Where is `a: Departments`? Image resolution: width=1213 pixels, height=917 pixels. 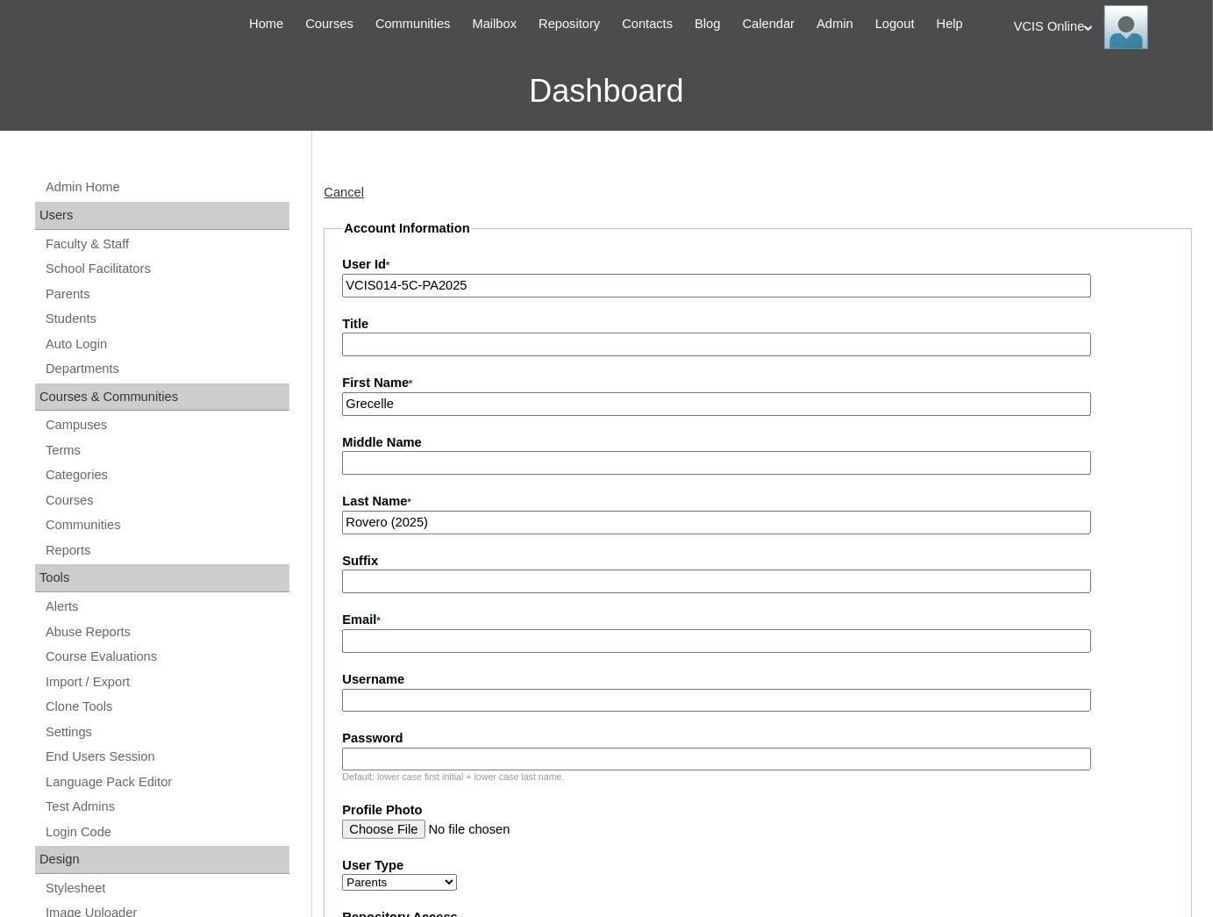
a: Departments is located at coordinates (167, 368).